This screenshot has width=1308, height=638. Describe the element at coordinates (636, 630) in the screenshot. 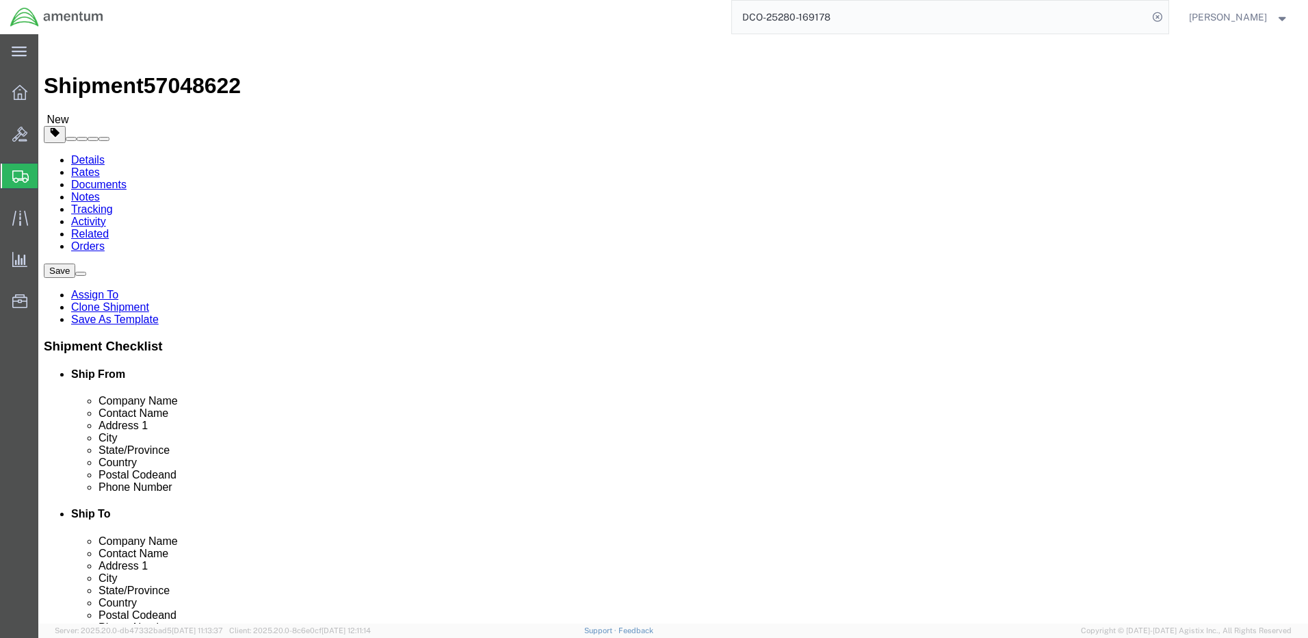

I see `a: Feedback` at that location.